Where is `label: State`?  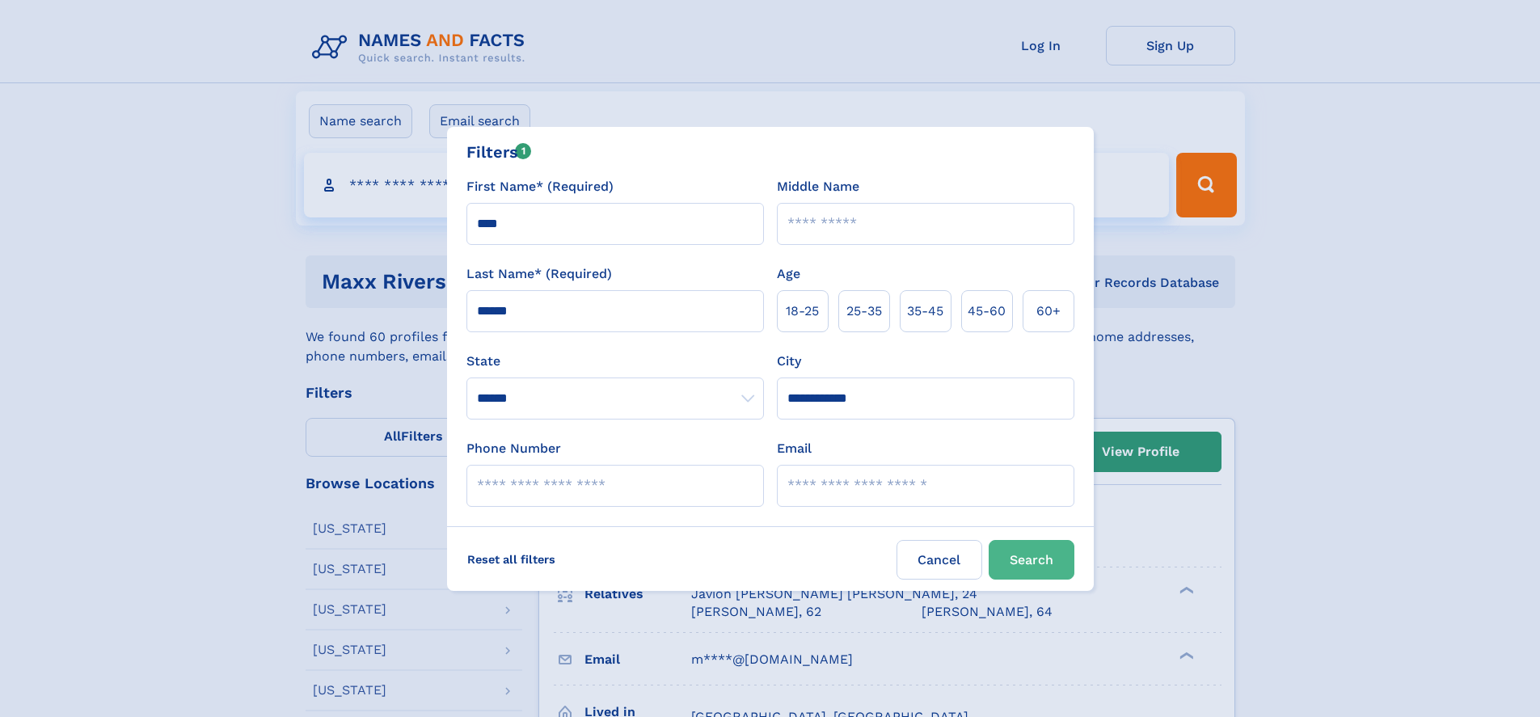 label: State is located at coordinates (615, 361).